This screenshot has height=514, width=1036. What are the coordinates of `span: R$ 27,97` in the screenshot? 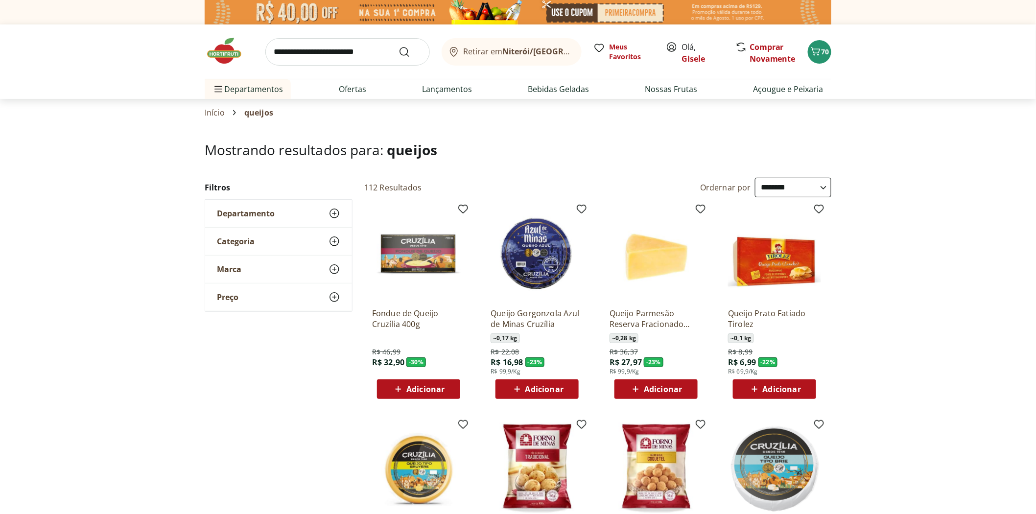 It's located at (626, 362).